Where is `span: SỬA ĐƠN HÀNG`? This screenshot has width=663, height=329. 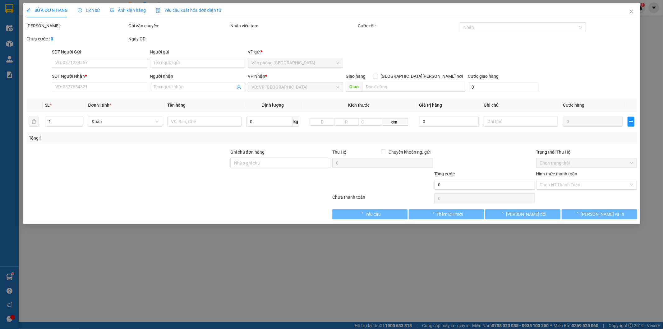 span: SỬA ĐƠN HÀNG is located at coordinates (47, 10).